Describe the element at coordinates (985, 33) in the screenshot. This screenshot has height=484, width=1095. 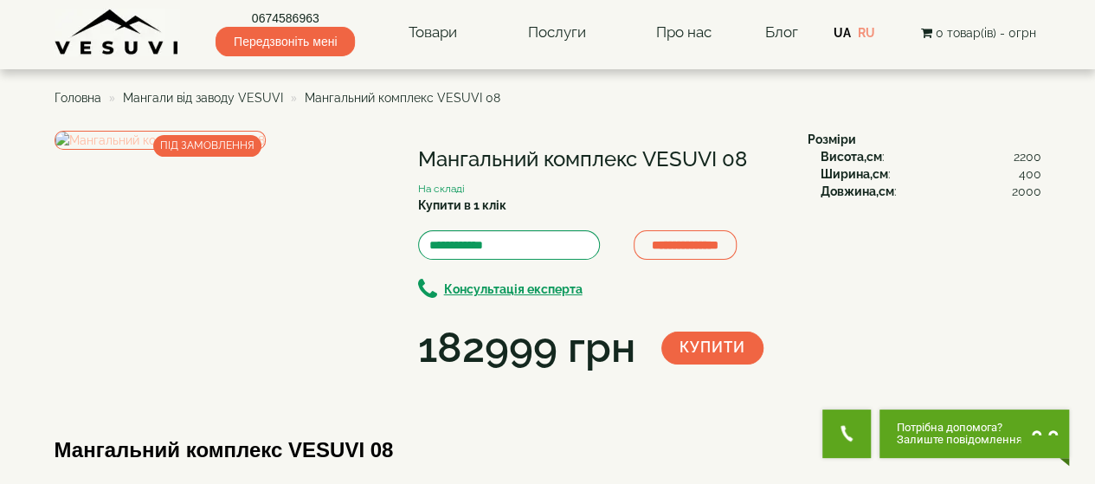
I see `span: 0 товар(ів) - 0грн` at that location.